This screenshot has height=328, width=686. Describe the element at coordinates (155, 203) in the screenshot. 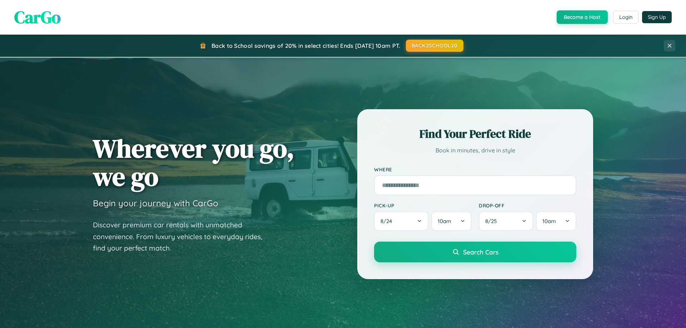

I see `h3: Begin your journey with CarGo` at that location.